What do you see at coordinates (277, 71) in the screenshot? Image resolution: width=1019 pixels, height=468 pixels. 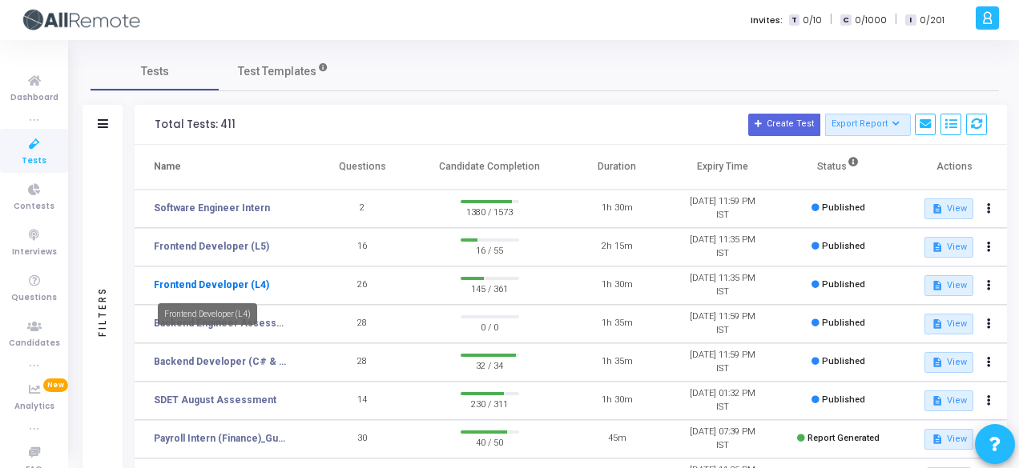 I see `span: Test Templates` at bounding box center [277, 71].